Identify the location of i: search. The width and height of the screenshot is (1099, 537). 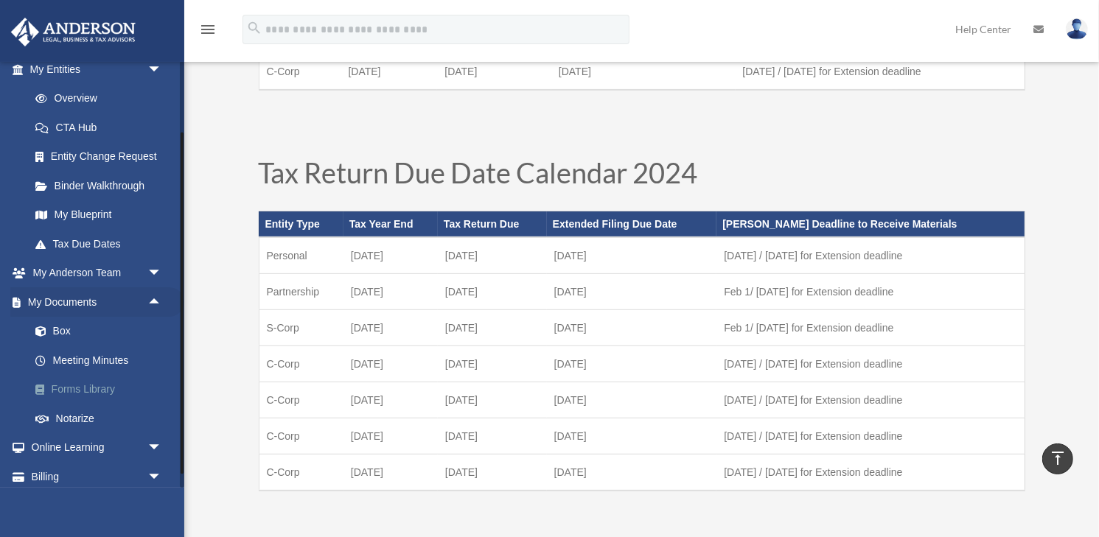
(254, 28).